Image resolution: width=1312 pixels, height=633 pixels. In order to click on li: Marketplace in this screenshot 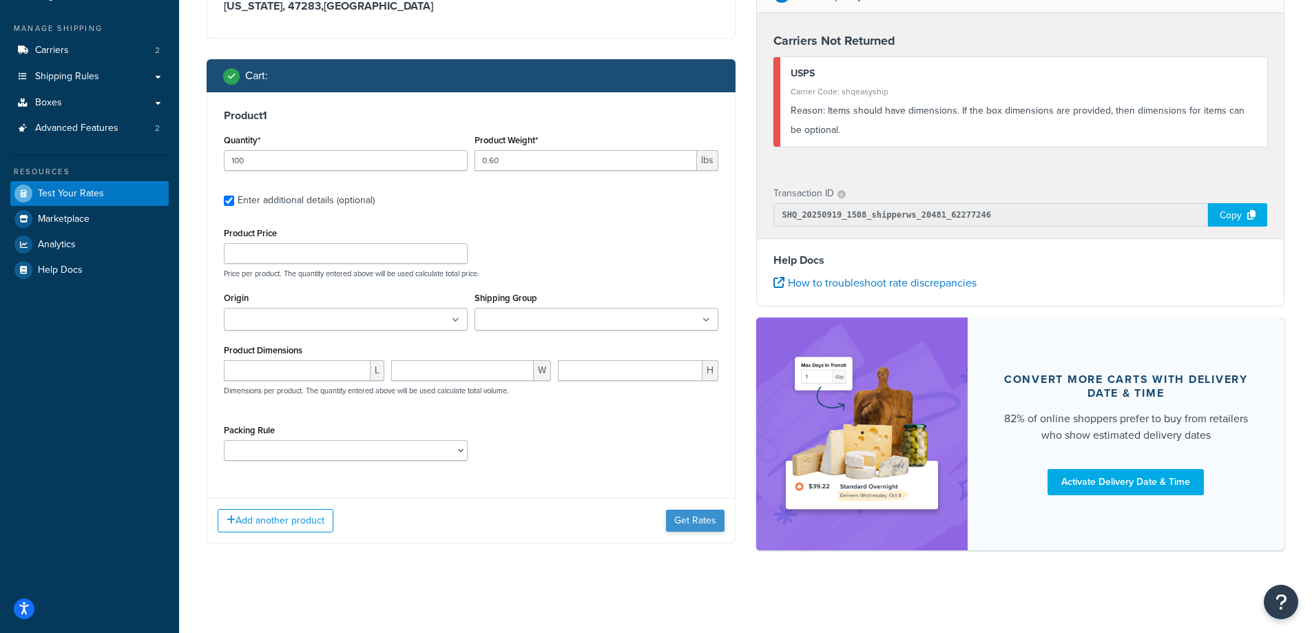, I will do `click(90, 219)`.